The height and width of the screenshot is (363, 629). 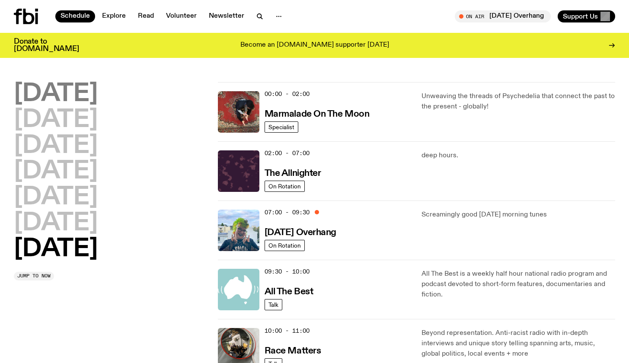 I want to click on a: The Allnighter, so click(x=293, y=173).